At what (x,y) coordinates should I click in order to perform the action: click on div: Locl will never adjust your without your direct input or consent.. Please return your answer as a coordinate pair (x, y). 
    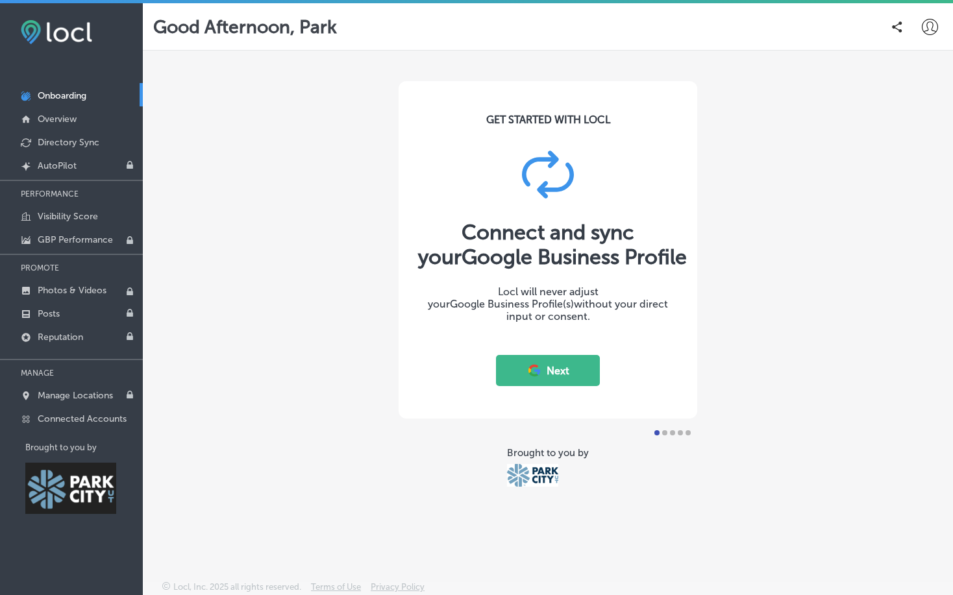
    Looking at the image, I should click on (548, 304).